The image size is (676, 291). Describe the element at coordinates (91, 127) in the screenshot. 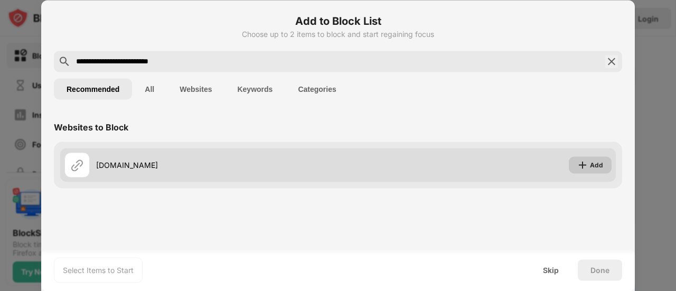

I see `div: Websites to Block` at that location.